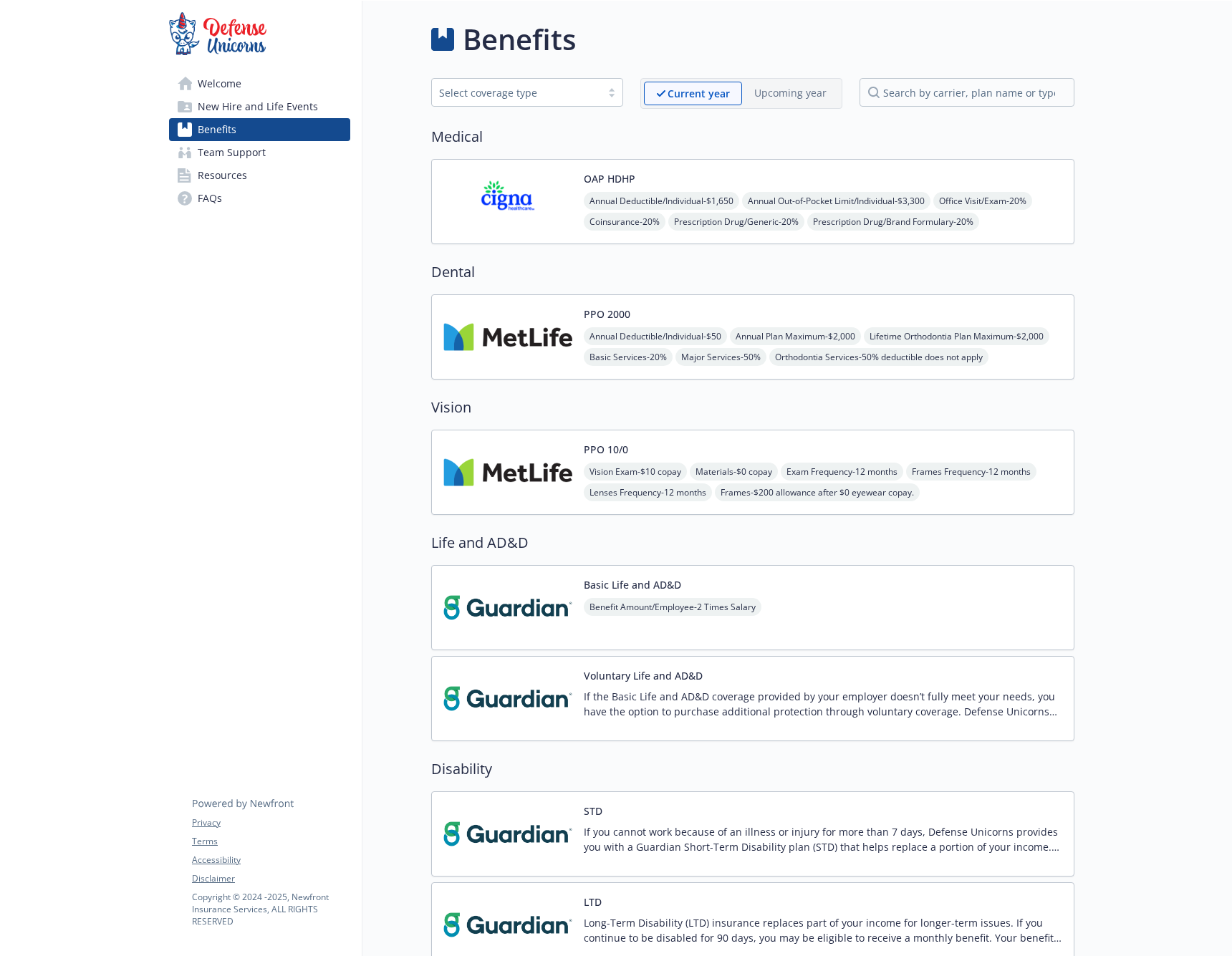 This screenshot has height=956, width=1232. I want to click on span: Frames - $200 allowance after $0 eyewear copay., so click(817, 492).